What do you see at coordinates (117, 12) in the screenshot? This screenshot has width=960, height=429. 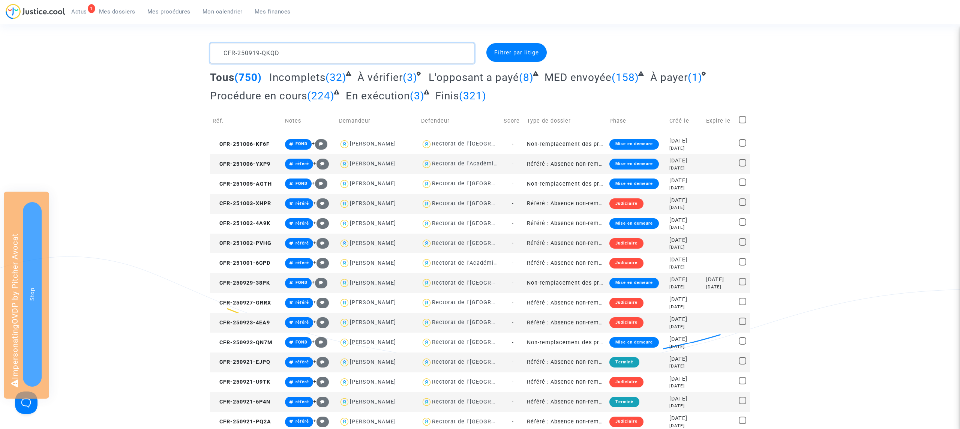 I see `span: Mes dossiers` at bounding box center [117, 12].